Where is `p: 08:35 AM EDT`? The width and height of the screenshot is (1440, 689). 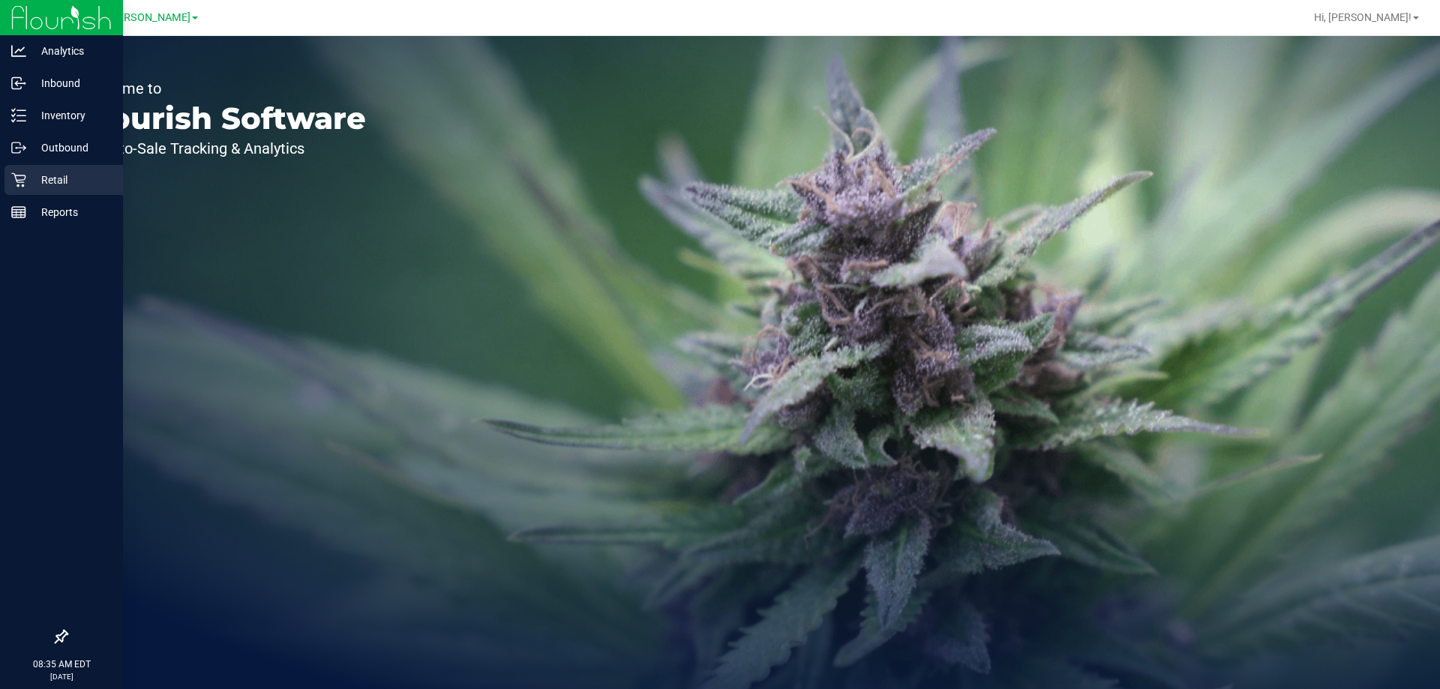 p: 08:35 AM EDT is located at coordinates (61, 664).